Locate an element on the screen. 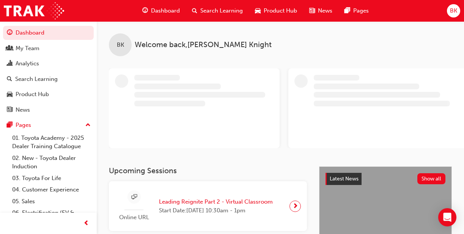 The image size is (464, 234). a: guage-iconDashboard is located at coordinates (161, 11).